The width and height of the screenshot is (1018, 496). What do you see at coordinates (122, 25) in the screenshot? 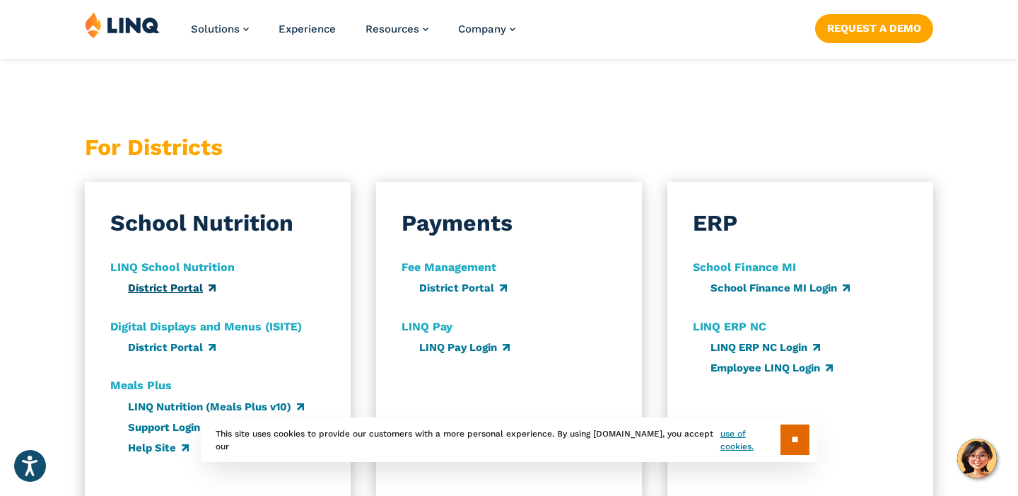
I see `img: LINQ | K‑12 Software` at bounding box center [122, 25].